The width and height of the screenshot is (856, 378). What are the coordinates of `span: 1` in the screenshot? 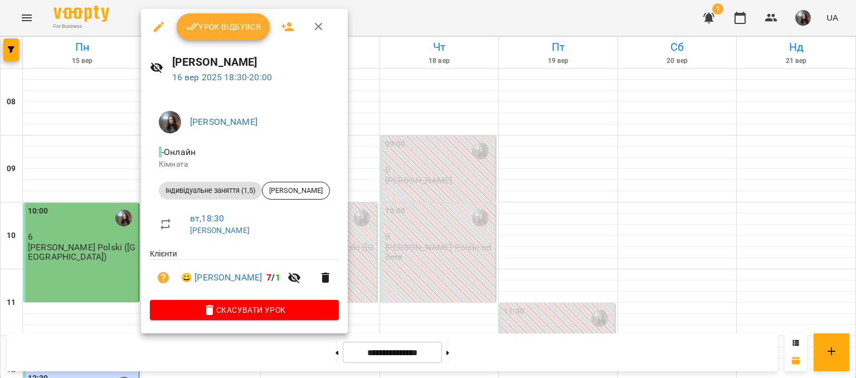 It's located at (277, 277).